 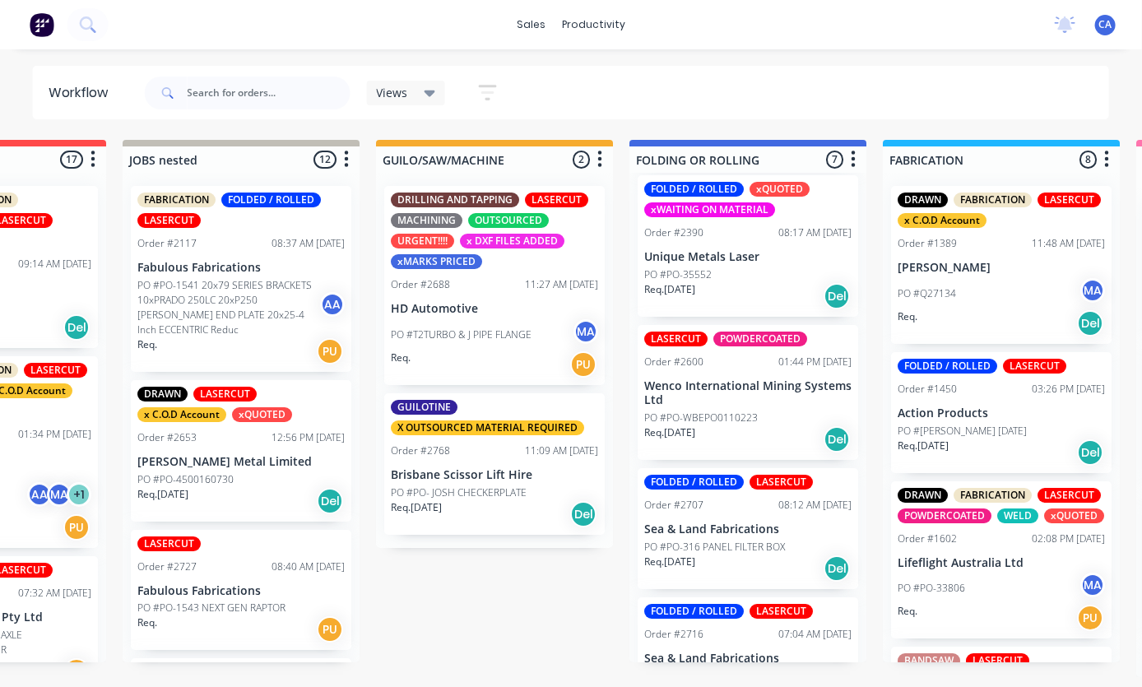 I want to click on div: x DXF FILES ADDED, so click(x=512, y=241).